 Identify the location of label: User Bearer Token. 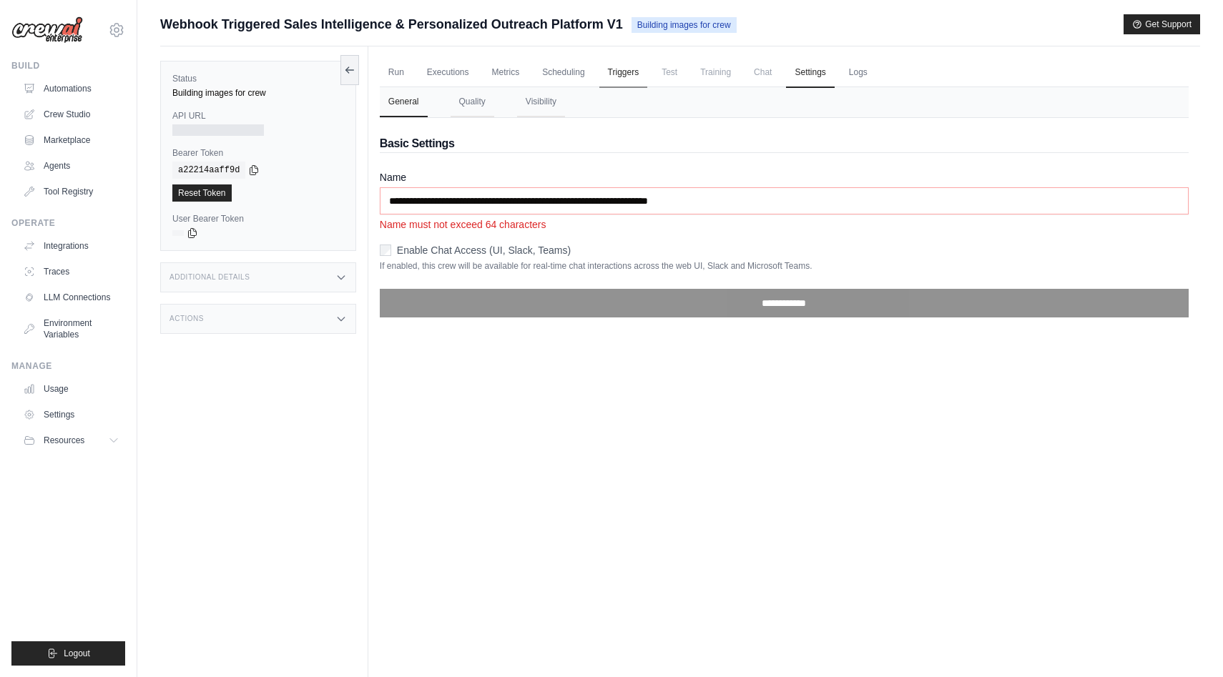
(258, 219).